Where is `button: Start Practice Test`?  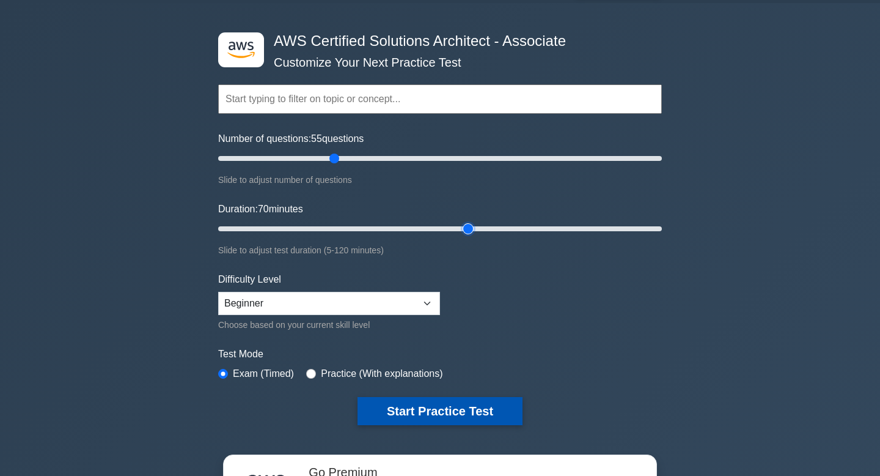
button: Start Practice Test is located at coordinates (440, 411).